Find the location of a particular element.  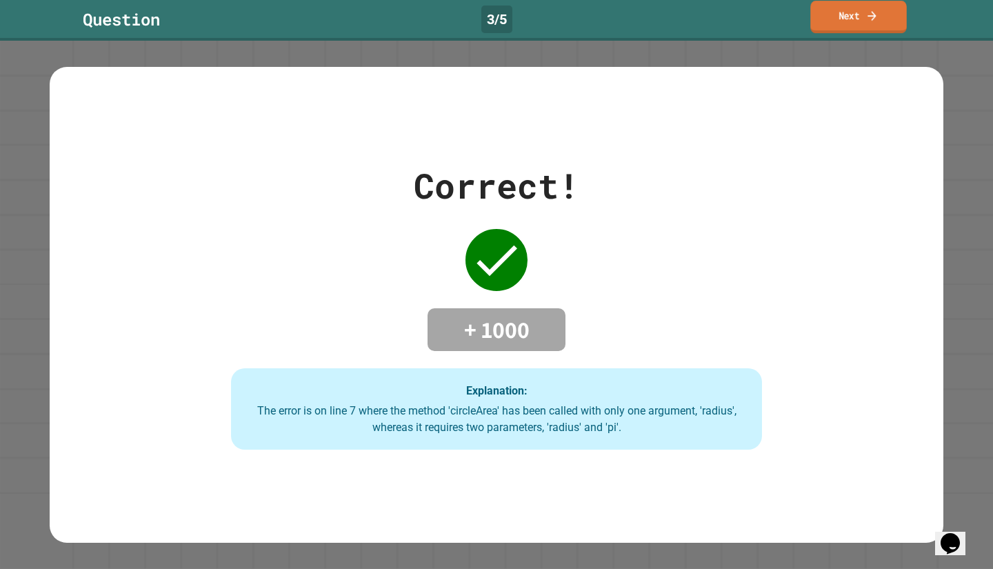

strong: Explanation: is located at coordinates (496, 390).